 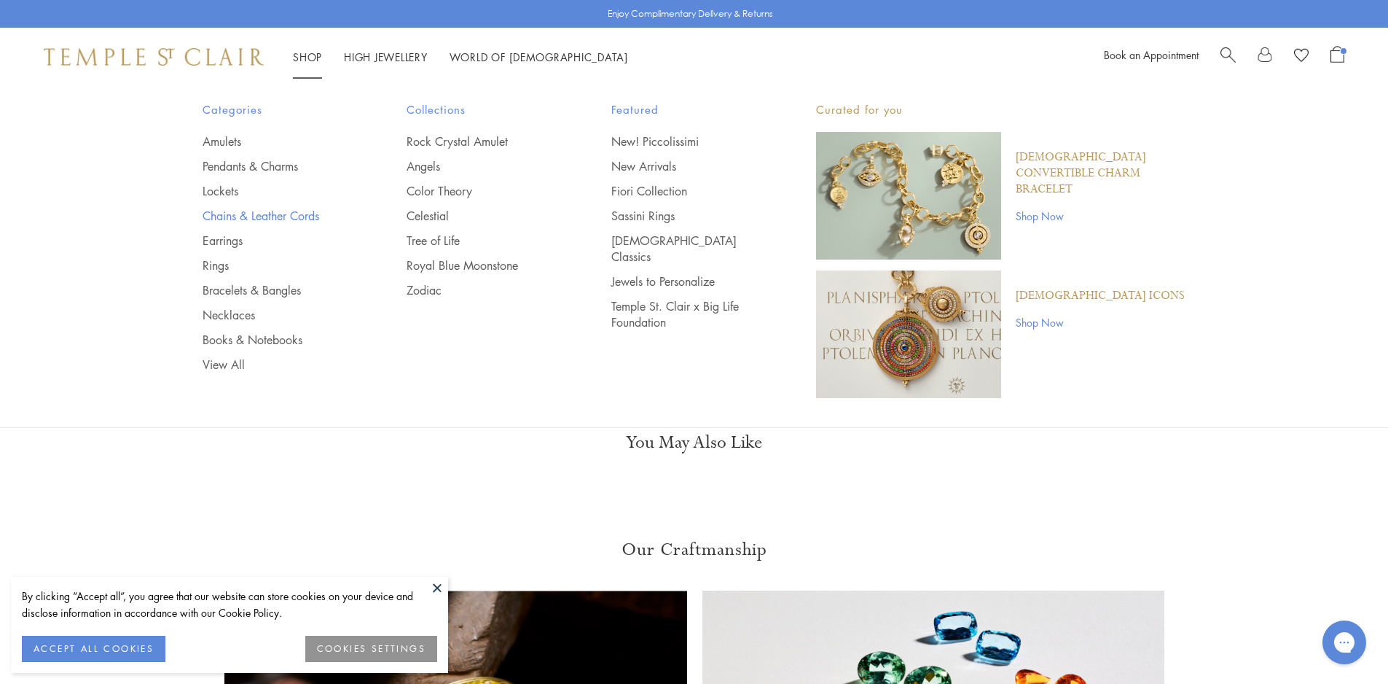 What do you see at coordinates (276, 216) in the screenshot?
I see `a: Chains & Leather Cords` at bounding box center [276, 216].